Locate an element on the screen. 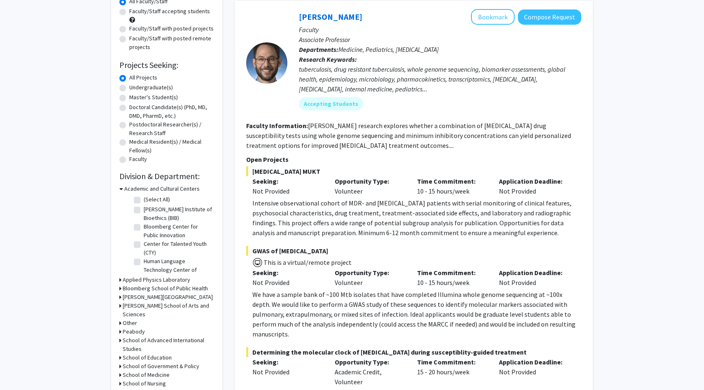 The height and width of the screenshot is (390, 704). button: Add Jeffrey Tornheim to Bookmarks is located at coordinates (493, 17).